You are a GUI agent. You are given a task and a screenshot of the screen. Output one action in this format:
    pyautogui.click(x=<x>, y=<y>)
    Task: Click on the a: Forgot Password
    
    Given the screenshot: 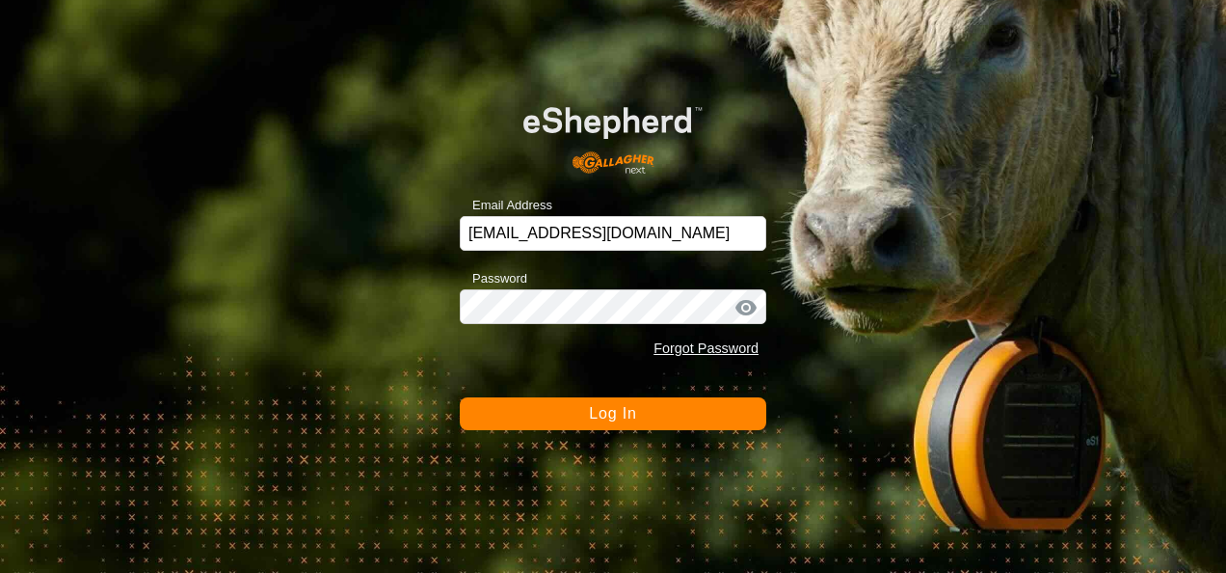 What is the action you would take?
    pyautogui.click(x=706, y=348)
    